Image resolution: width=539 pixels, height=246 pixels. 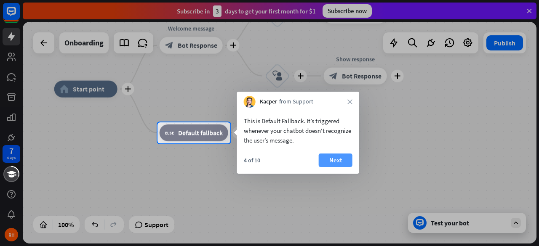 What do you see at coordinates (296, 102) in the screenshot?
I see `span: from Support` at bounding box center [296, 102].